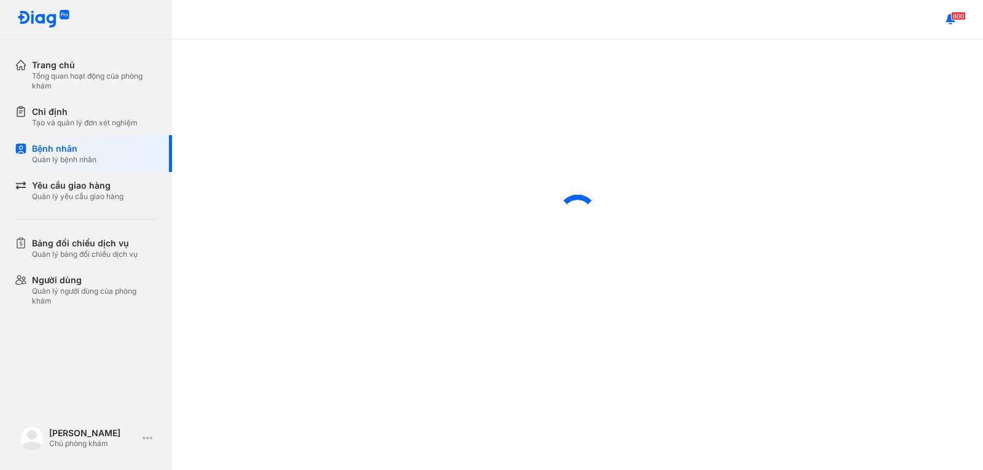 Image resolution: width=983 pixels, height=470 pixels. I want to click on div: Tạo và quản lý đơn xét nghiệm, so click(85, 123).